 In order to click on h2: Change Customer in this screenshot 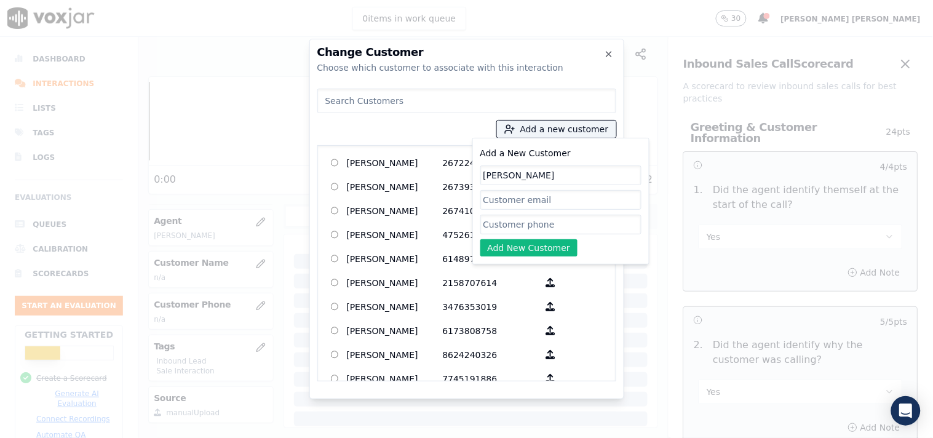, I will do `click(467, 52)`.